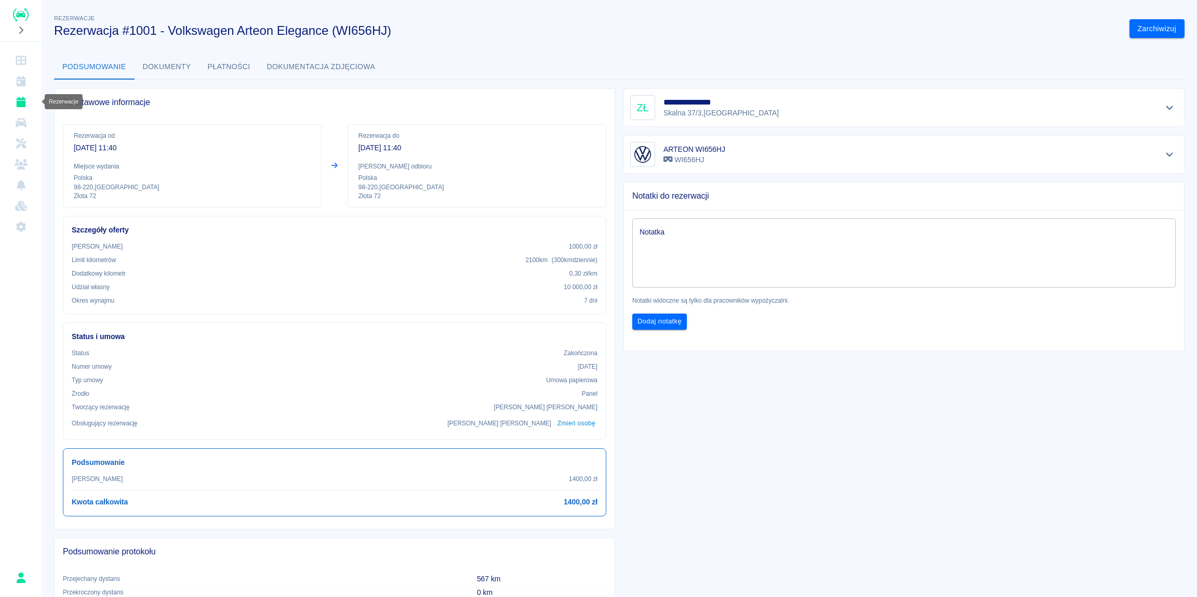  I want to click on h6: Podsumowanie, so click(335, 462).